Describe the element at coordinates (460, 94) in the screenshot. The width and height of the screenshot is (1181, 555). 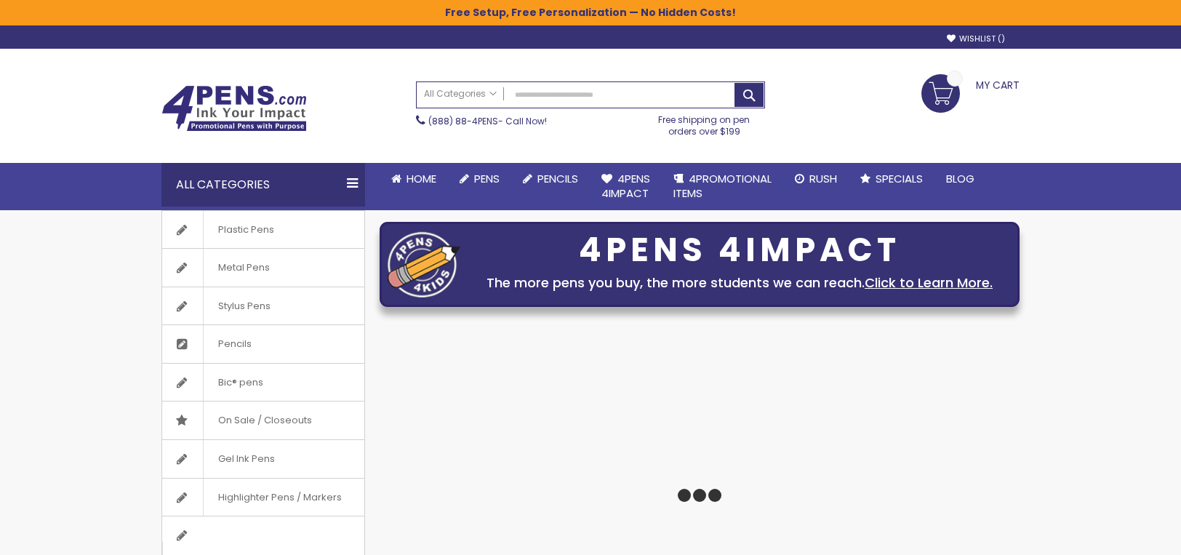
I see `span: All Categories` at that location.